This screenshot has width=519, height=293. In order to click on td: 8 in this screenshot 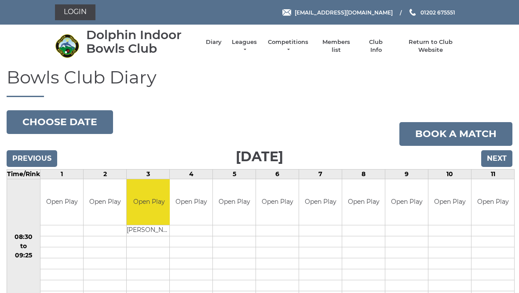, I will do `click(364, 174)`.